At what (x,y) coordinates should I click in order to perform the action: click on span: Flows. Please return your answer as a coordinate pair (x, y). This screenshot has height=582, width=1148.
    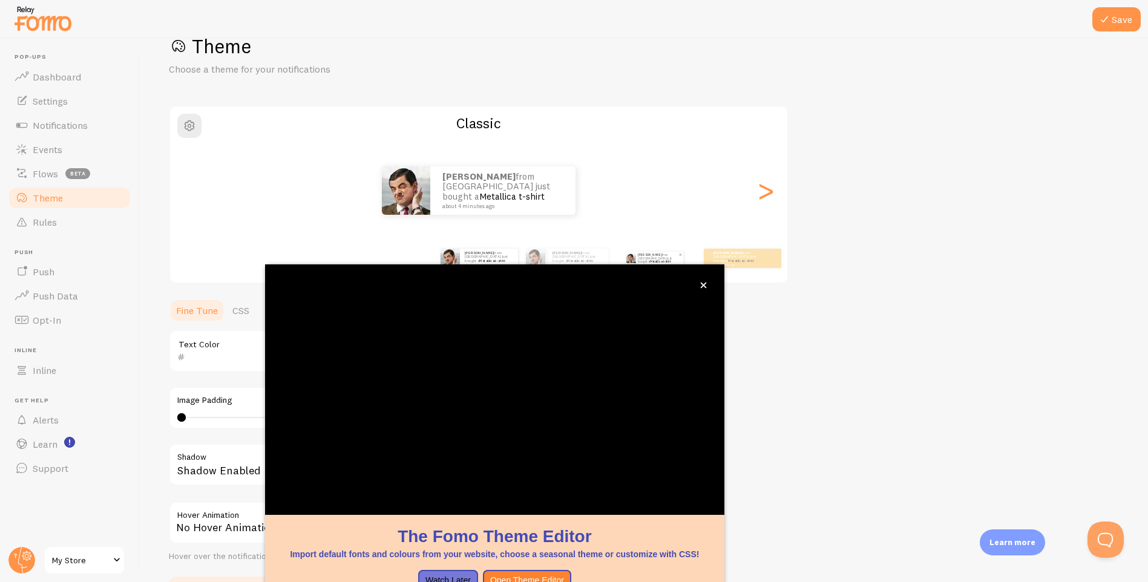
    Looking at the image, I should click on (45, 174).